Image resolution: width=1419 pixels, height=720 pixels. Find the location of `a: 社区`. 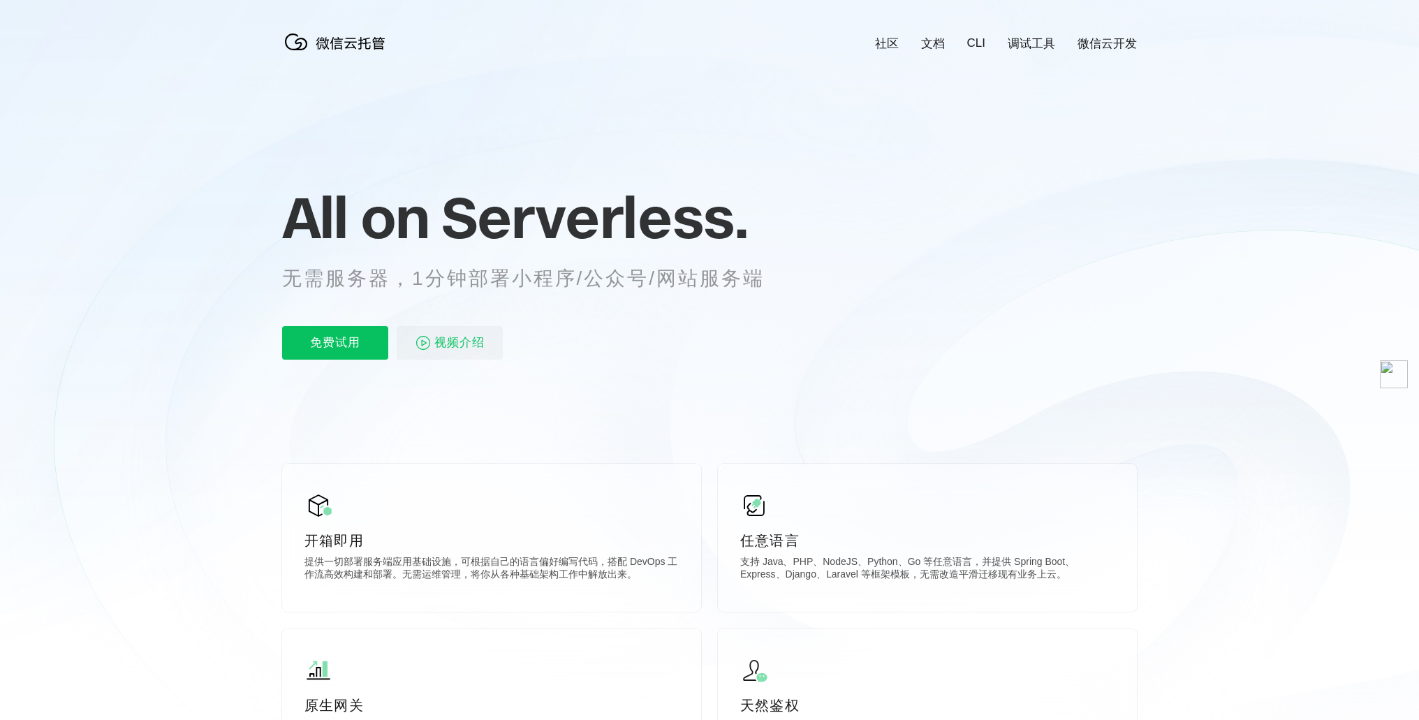

a: 社区 is located at coordinates (887, 43).